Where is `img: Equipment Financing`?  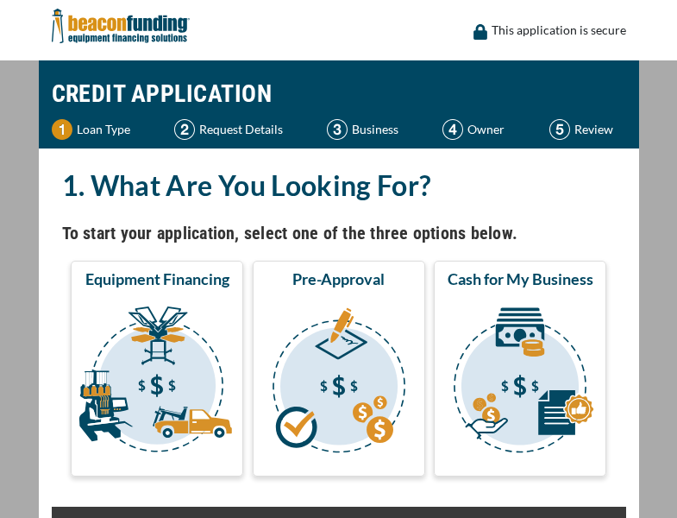
img: Equipment Financing is located at coordinates (157, 382).